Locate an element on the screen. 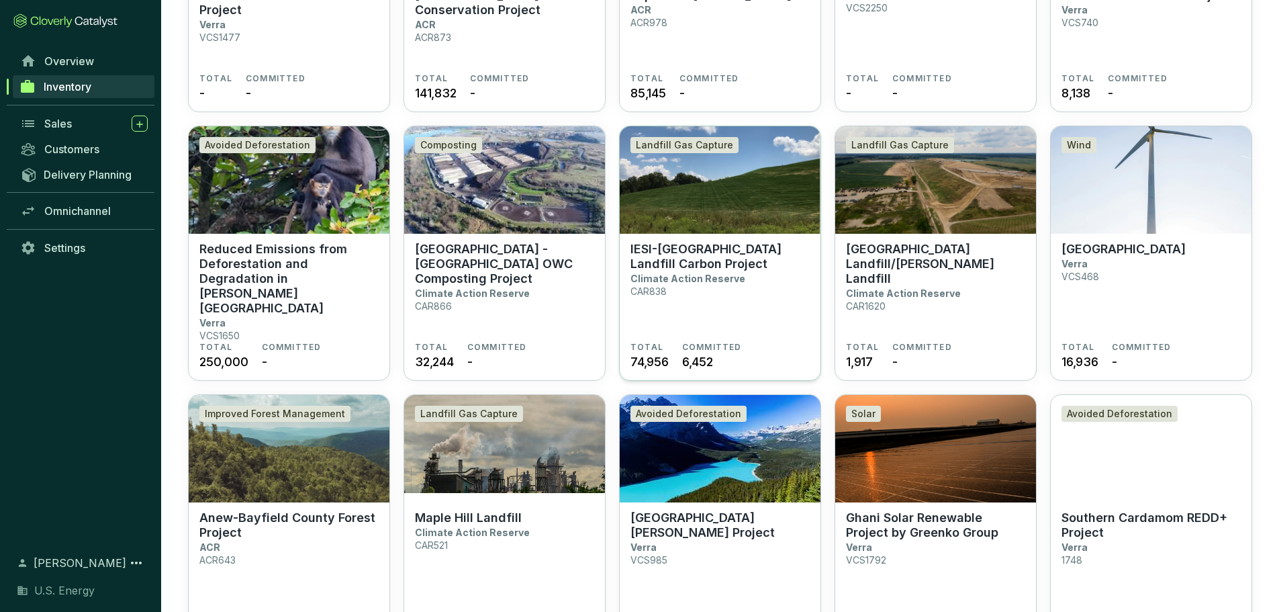 This screenshot has width=1279, height=612. img: Capricorn Ridge 4 Wind Farm is located at coordinates (1151, 180).